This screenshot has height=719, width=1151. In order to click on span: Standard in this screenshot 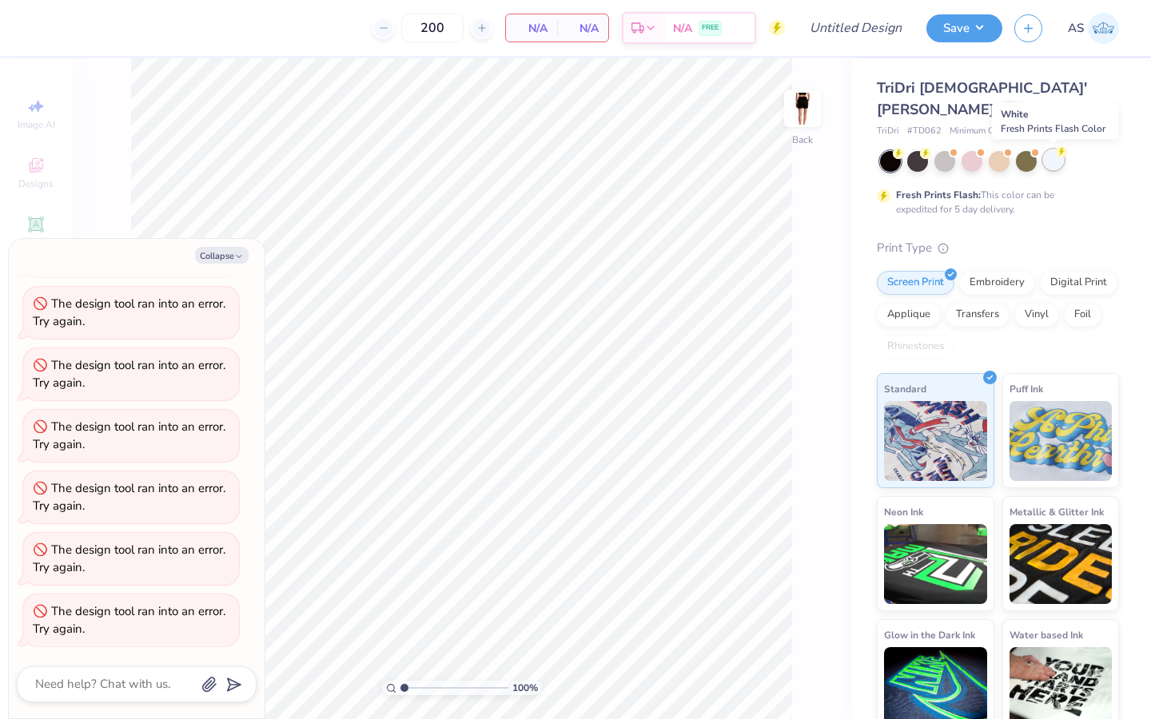, I will do `click(905, 388)`.